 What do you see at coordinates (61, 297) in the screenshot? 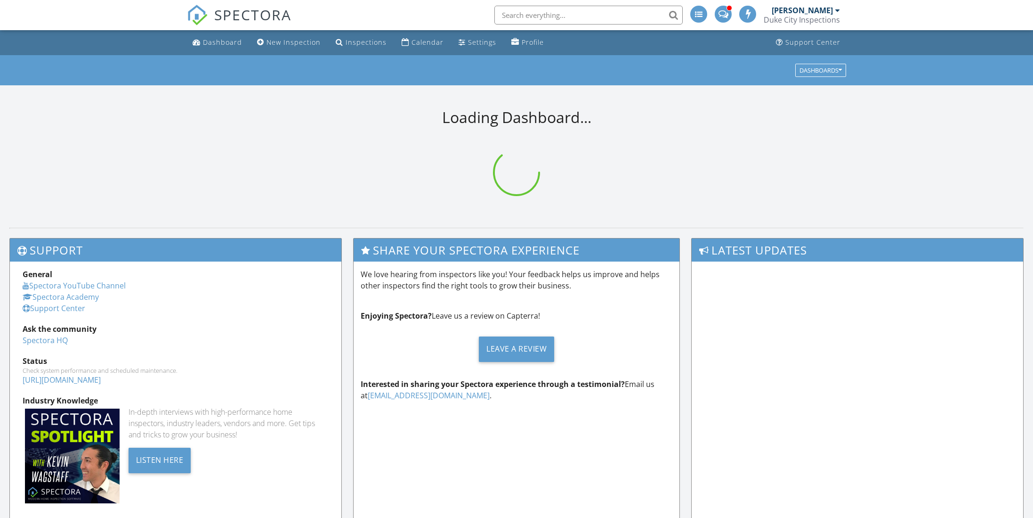
I see `a: Spectora Academy` at bounding box center [61, 297].